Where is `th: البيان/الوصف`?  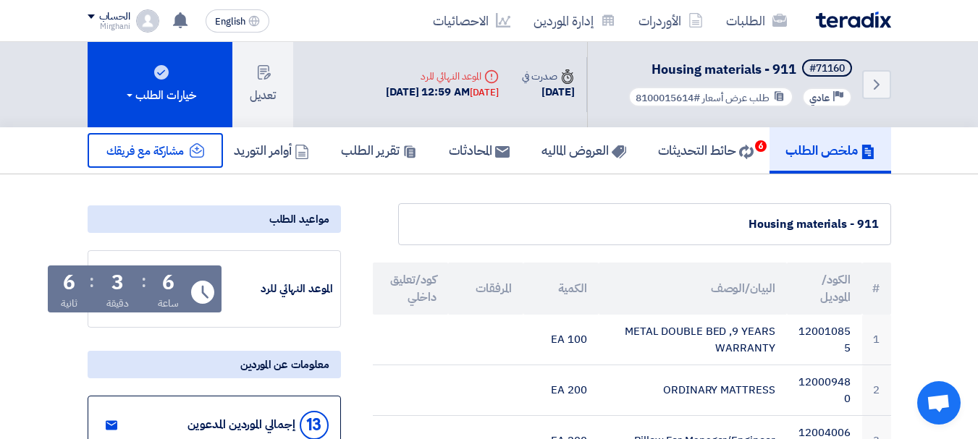 th: البيان/الوصف is located at coordinates (693, 289).